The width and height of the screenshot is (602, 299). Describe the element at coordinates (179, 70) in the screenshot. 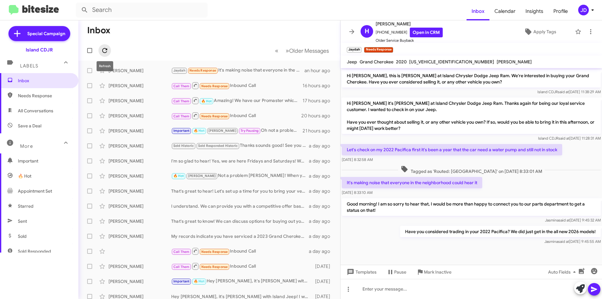

I see `span: Jaydah` at that location.